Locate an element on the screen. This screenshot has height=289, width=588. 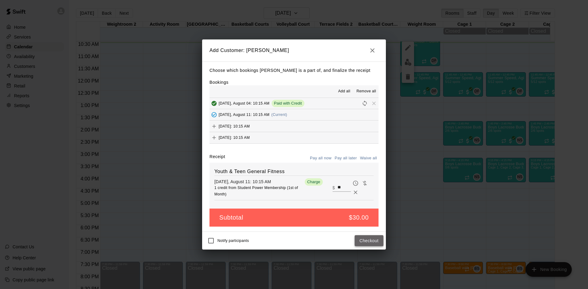
button: Added & Paid is located at coordinates (214, 104).